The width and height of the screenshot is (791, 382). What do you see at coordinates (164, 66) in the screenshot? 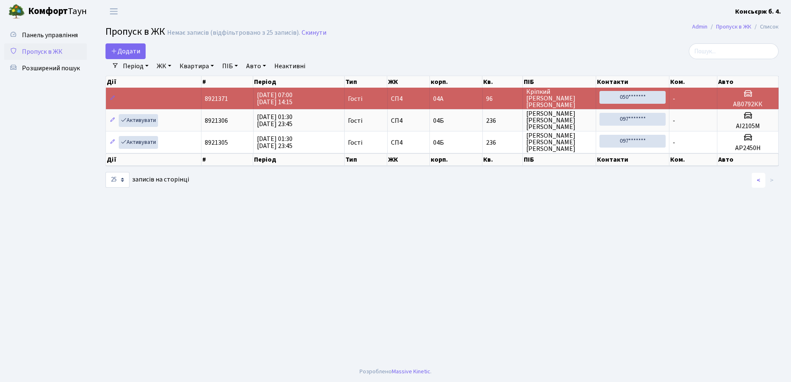
I see `a: ЖК` at bounding box center [164, 66].